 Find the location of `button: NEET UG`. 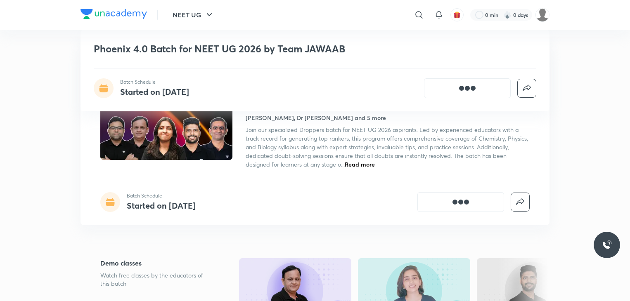

button: NEET UG is located at coordinates (193, 15).